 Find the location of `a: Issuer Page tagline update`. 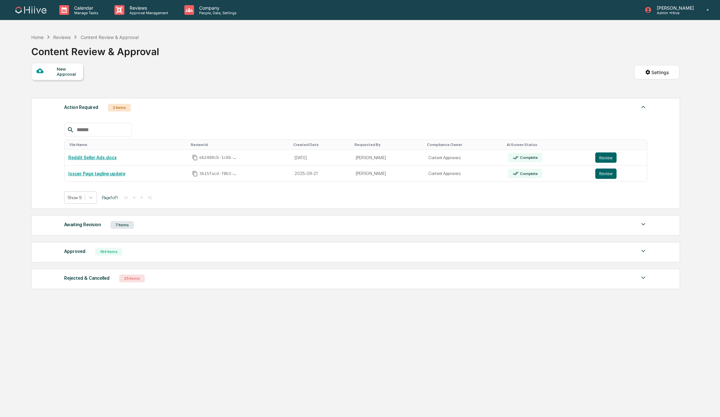

a: Issuer Page tagline update is located at coordinates (97, 174).